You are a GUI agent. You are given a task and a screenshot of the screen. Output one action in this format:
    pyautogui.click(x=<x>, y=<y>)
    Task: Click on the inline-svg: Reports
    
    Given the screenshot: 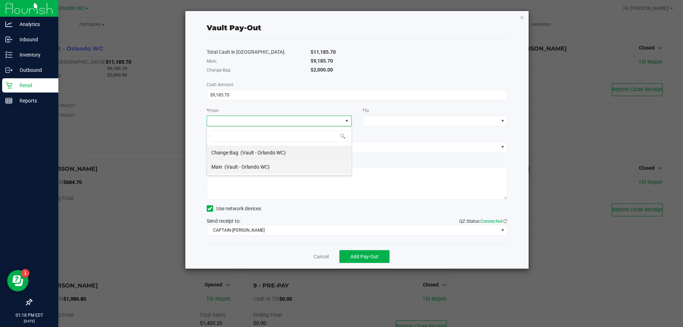 What is the action you would take?
    pyautogui.click(x=9, y=101)
    